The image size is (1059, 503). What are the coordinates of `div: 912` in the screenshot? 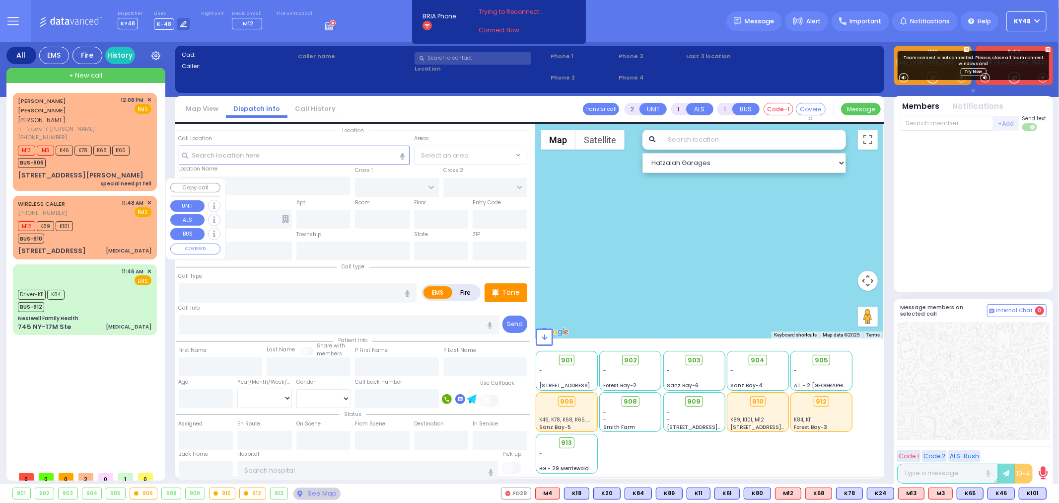 It's located at (253, 493).